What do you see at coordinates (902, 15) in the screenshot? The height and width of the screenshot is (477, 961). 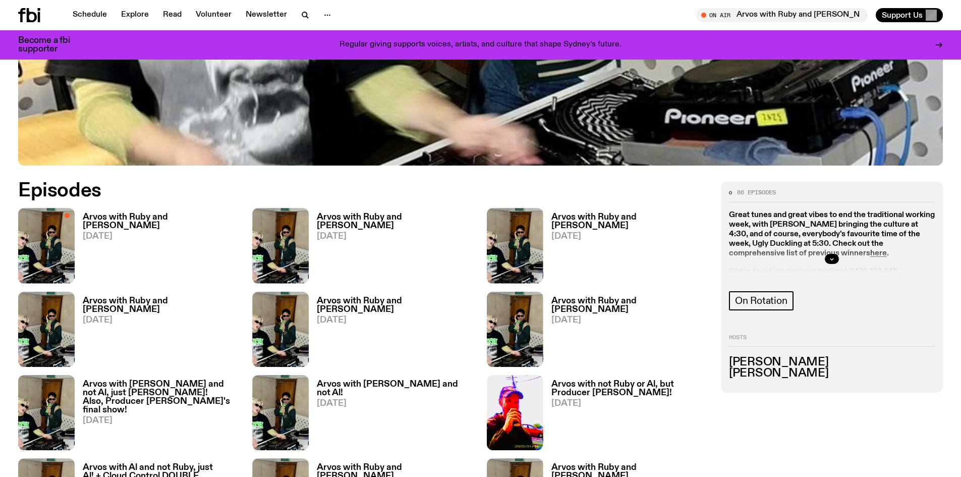 I see `span: Support Us` at bounding box center [902, 15].